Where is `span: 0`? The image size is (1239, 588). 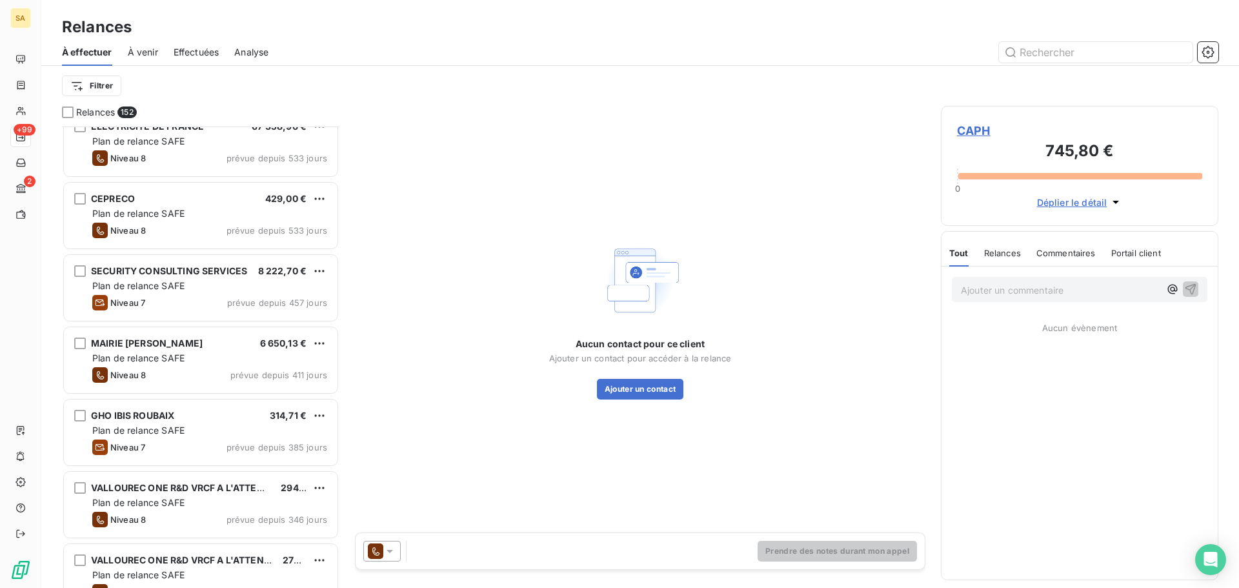 span: 0 is located at coordinates (958, 188).